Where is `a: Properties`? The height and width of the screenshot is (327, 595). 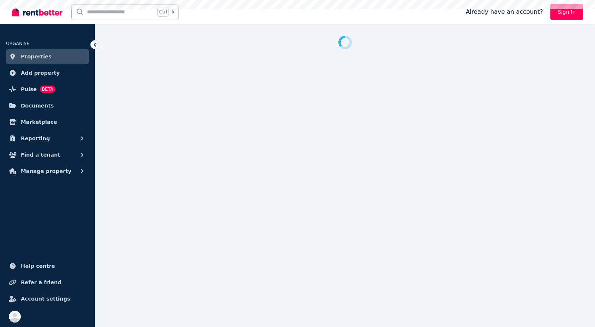
a: Properties is located at coordinates (47, 57).